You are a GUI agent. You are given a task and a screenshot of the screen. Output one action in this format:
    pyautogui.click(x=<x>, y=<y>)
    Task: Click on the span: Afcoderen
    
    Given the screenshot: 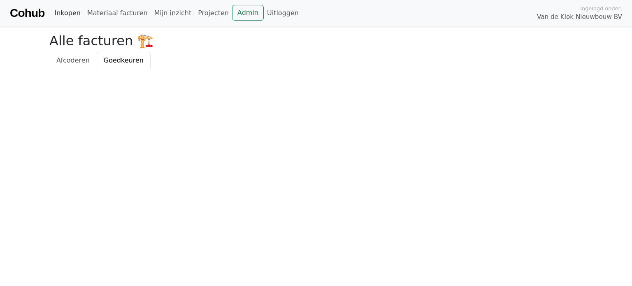 What is the action you would take?
    pyautogui.click(x=73, y=60)
    